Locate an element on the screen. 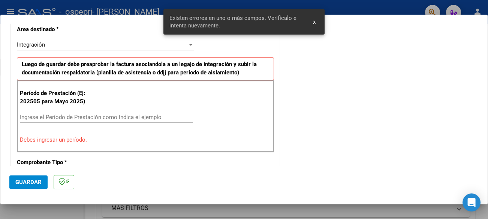  p: Area destinado * is located at coordinates (56, 29).